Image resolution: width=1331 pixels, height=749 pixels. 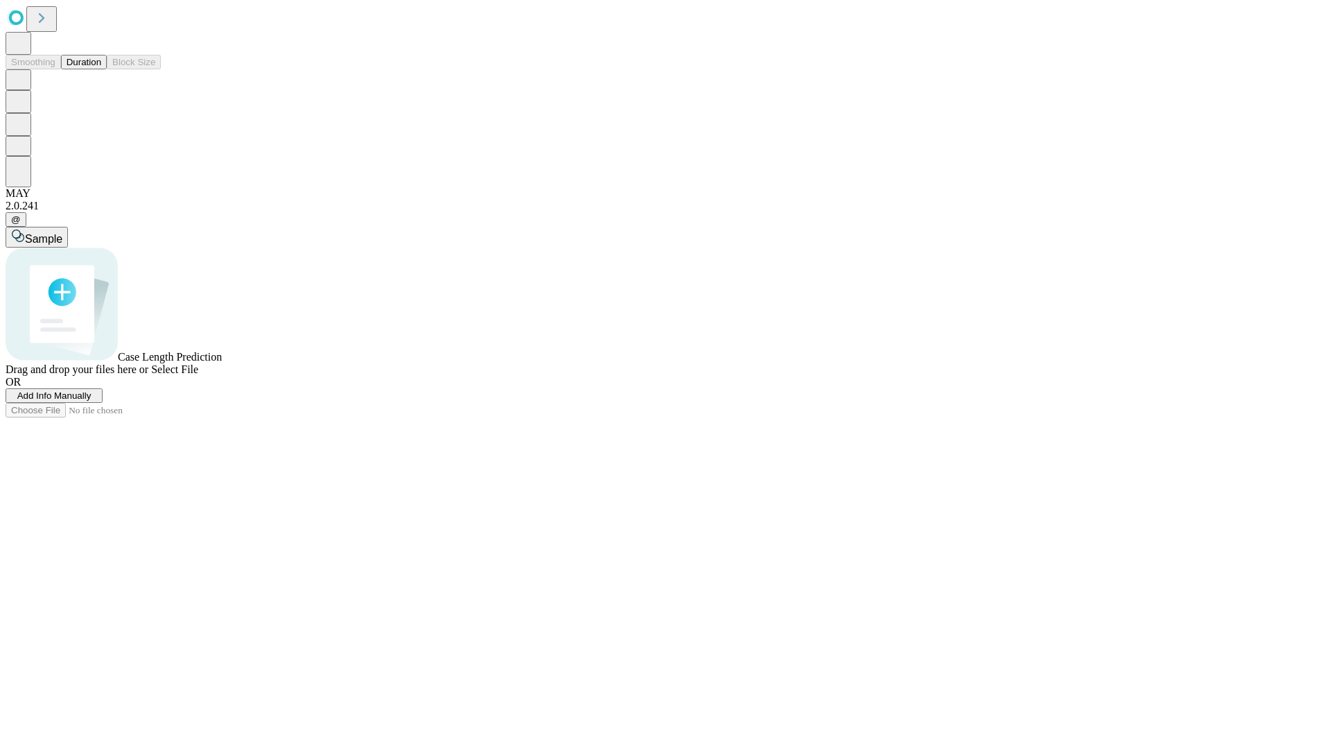 What do you see at coordinates (665, 193) in the screenshot?
I see `div: MAY` at bounding box center [665, 193].